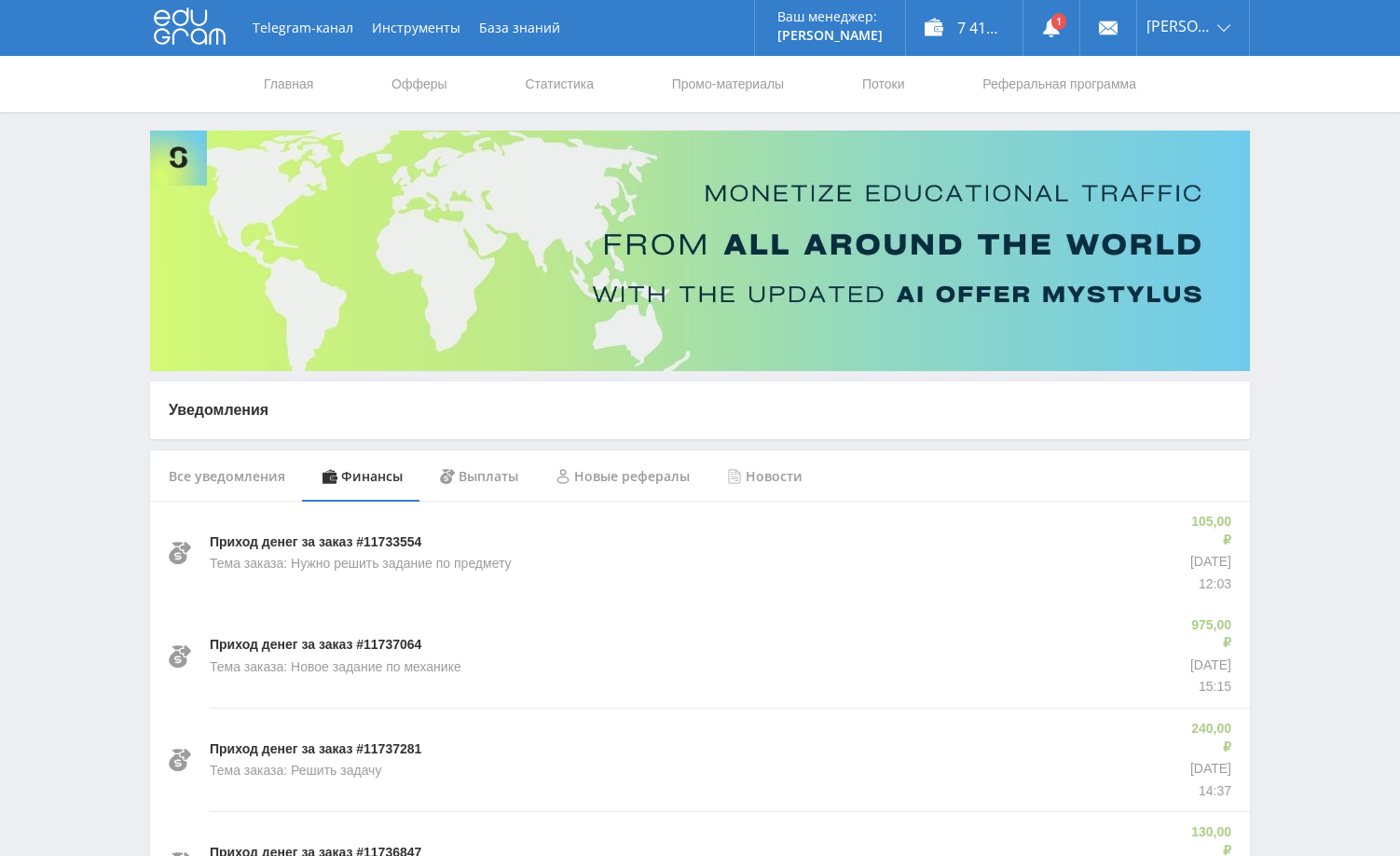 The height and width of the screenshot is (856, 1400). What do you see at coordinates (1208, 634) in the screenshot?
I see `p: 975,00 ₽` at bounding box center [1208, 634].